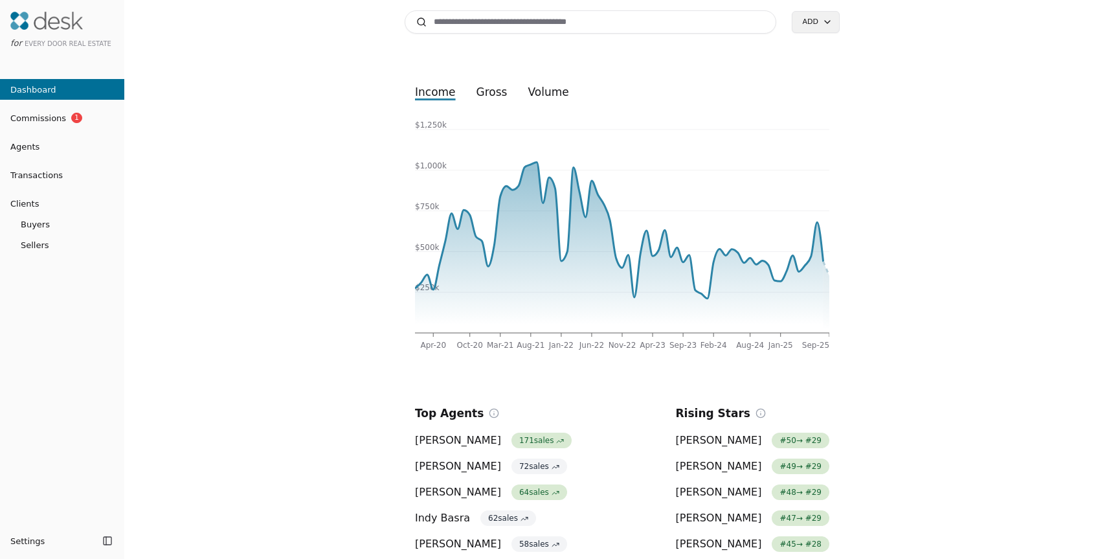 The image size is (1120, 559). What do you see at coordinates (800, 544) in the screenshot?
I see `span: # 45 → # 28` at bounding box center [800, 544].